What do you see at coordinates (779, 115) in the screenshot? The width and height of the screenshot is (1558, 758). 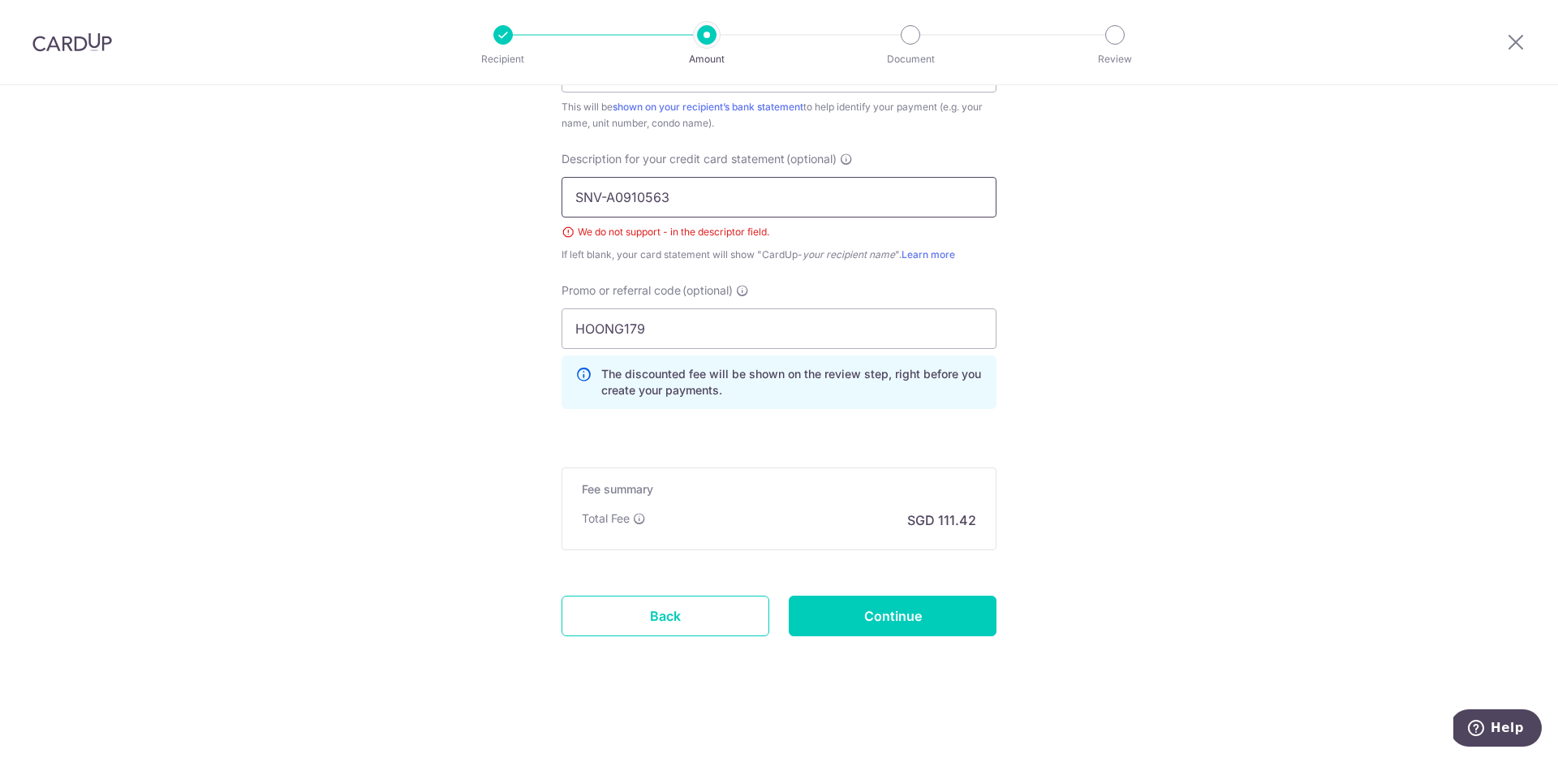 I see `div: This will be to help identify your payment (e.g. your name, unit number, condo name).` at bounding box center [779, 115].